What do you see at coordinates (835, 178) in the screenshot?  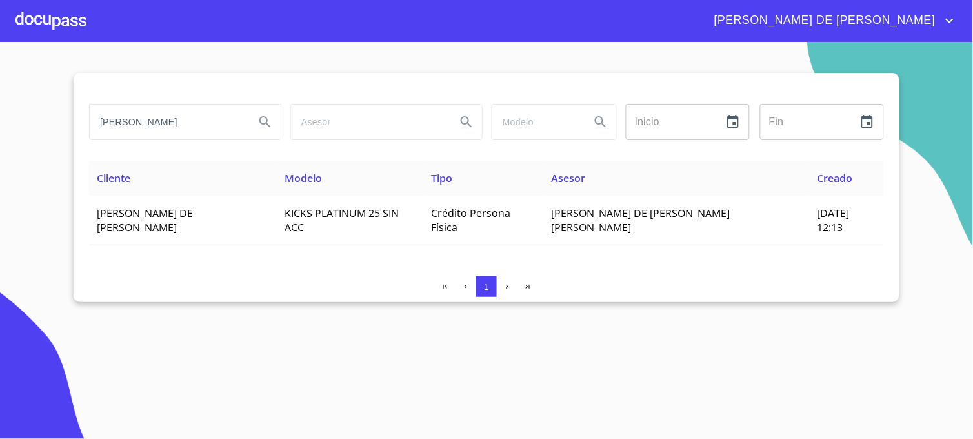 I see `span: Creado` at bounding box center [835, 178].